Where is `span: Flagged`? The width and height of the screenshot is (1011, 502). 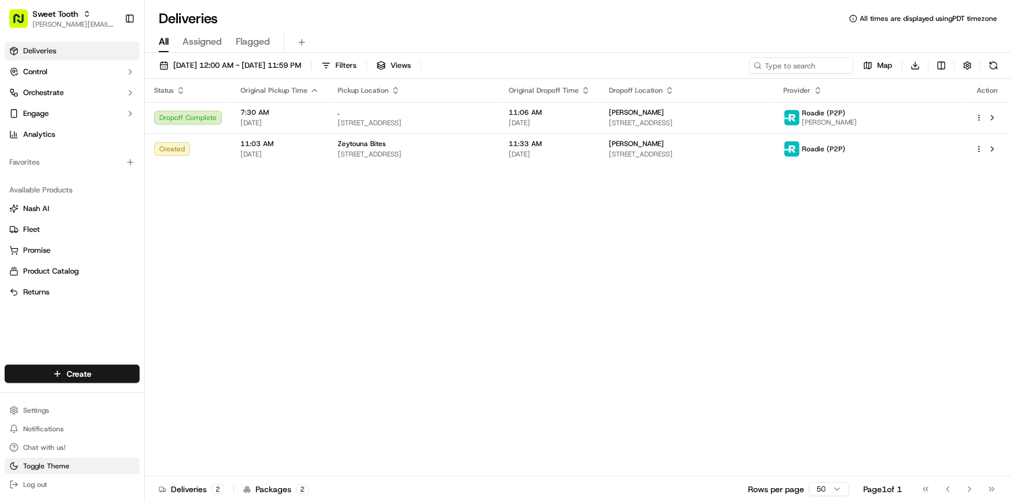
span: Flagged is located at coordinates (253, 42).